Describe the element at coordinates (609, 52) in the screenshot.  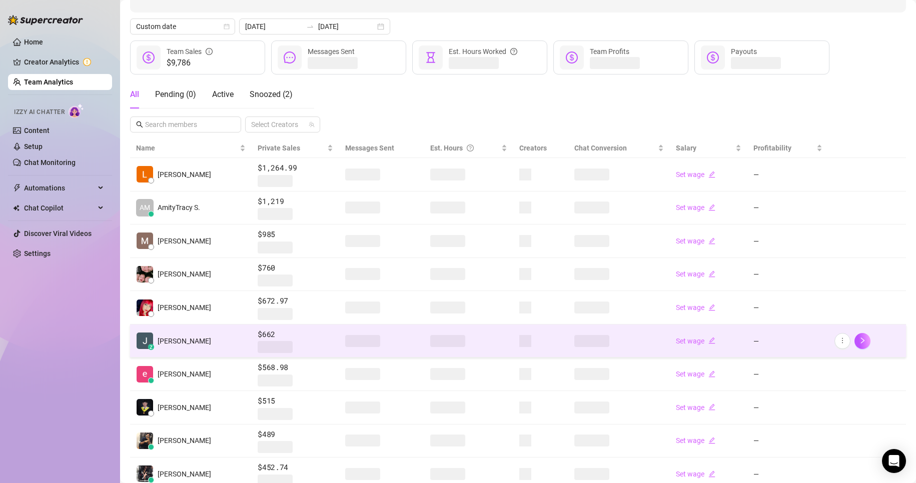
I see `span: Team Profits` at that location.